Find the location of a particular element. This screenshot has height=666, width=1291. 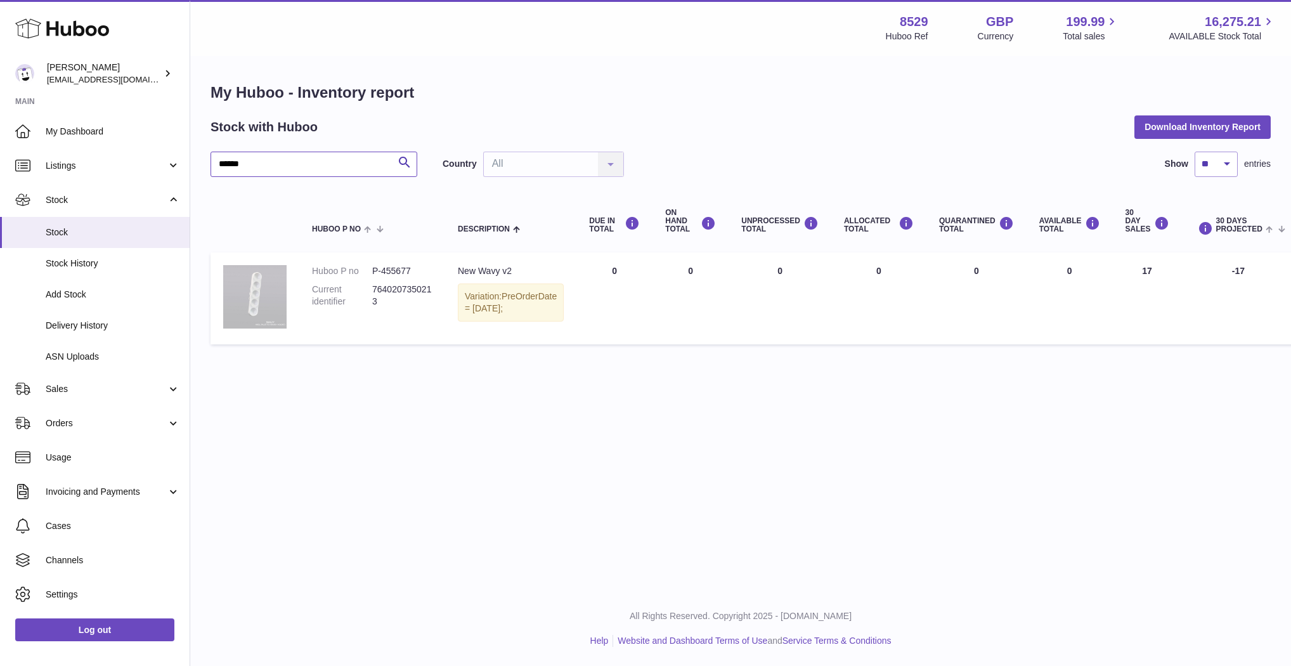

span: Usage is located at coordinates (113, 457).